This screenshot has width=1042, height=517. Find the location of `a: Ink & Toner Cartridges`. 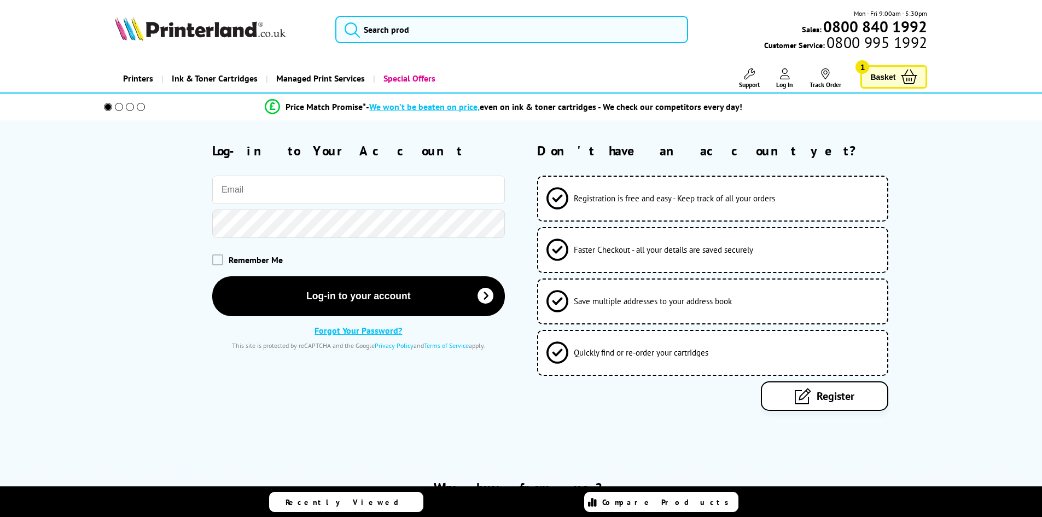

a: Ink & Toner Cartridges is located at coordinates (213, 78).